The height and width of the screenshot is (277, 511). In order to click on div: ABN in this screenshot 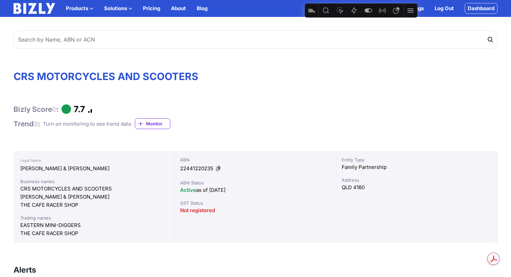, I will do `click(255, 160)`.